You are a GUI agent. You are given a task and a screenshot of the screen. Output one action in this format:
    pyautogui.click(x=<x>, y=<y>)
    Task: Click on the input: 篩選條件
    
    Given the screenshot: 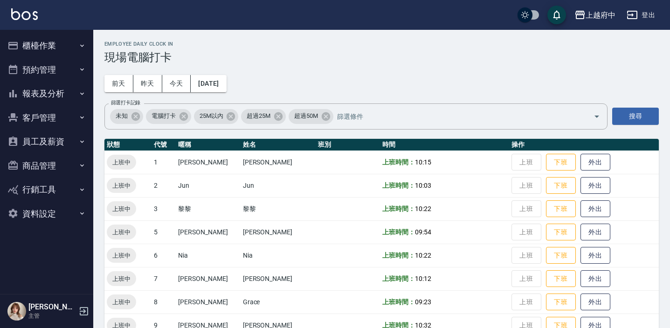 What is the action you would take?
    pyautogui.click(x=456, y=116)
    